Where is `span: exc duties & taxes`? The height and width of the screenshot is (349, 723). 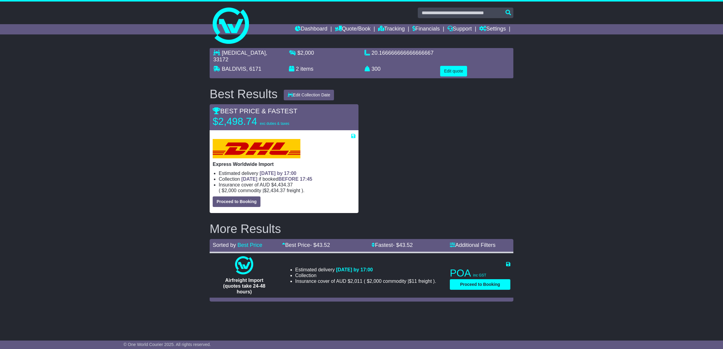
span: exc duties & taxes is located at coordinates (274, 124).